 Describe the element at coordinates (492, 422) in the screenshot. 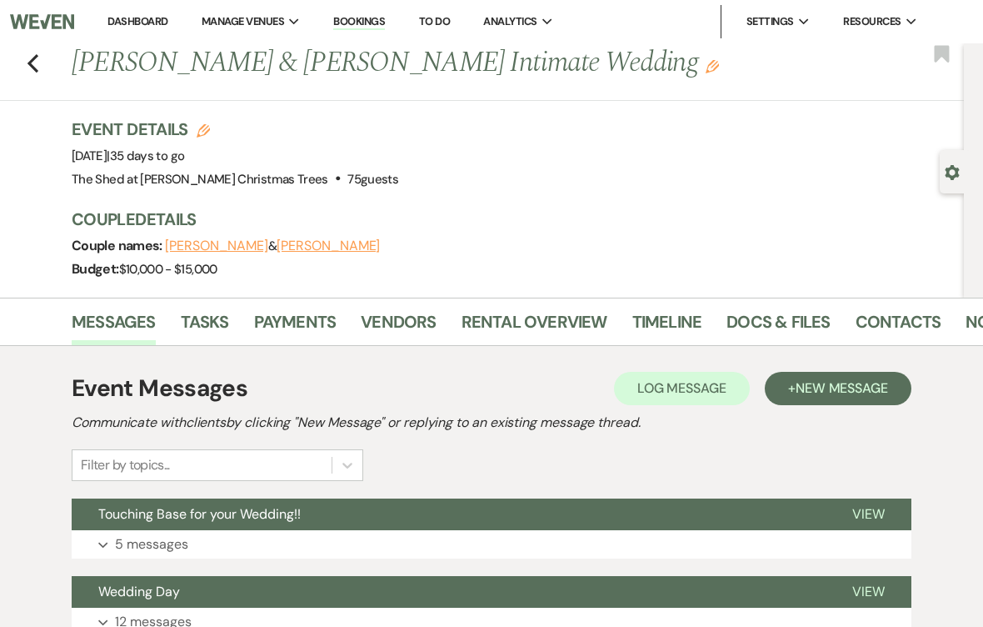

I see `h2: Communicate with clients by clicking "New Message" or replying to an existing message thread.` at that location.